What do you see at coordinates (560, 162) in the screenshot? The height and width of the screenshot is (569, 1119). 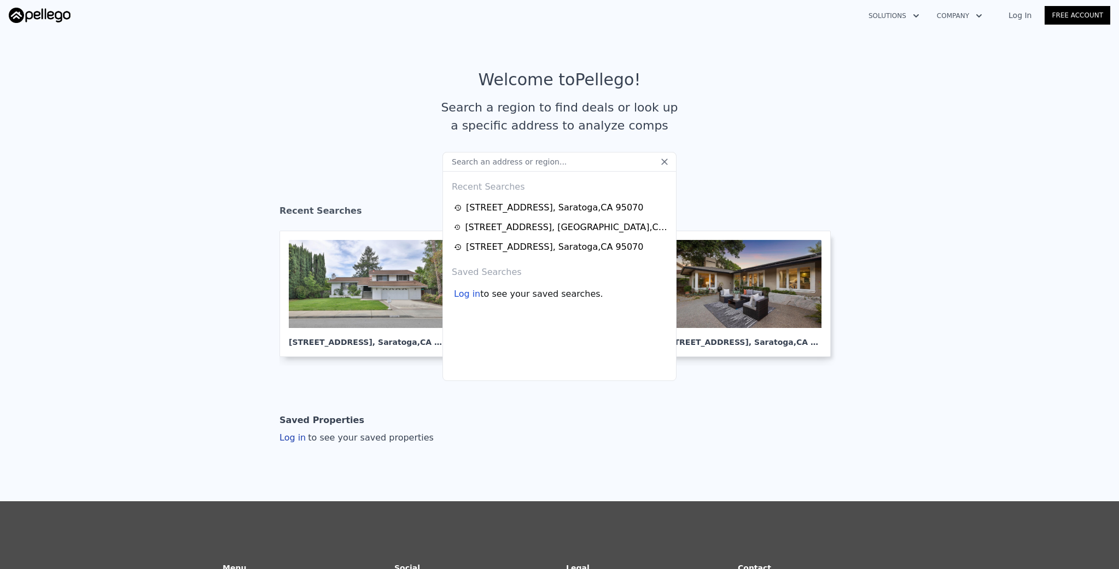 I see `input: Search an address or region...` at bounding box center [560, 162].